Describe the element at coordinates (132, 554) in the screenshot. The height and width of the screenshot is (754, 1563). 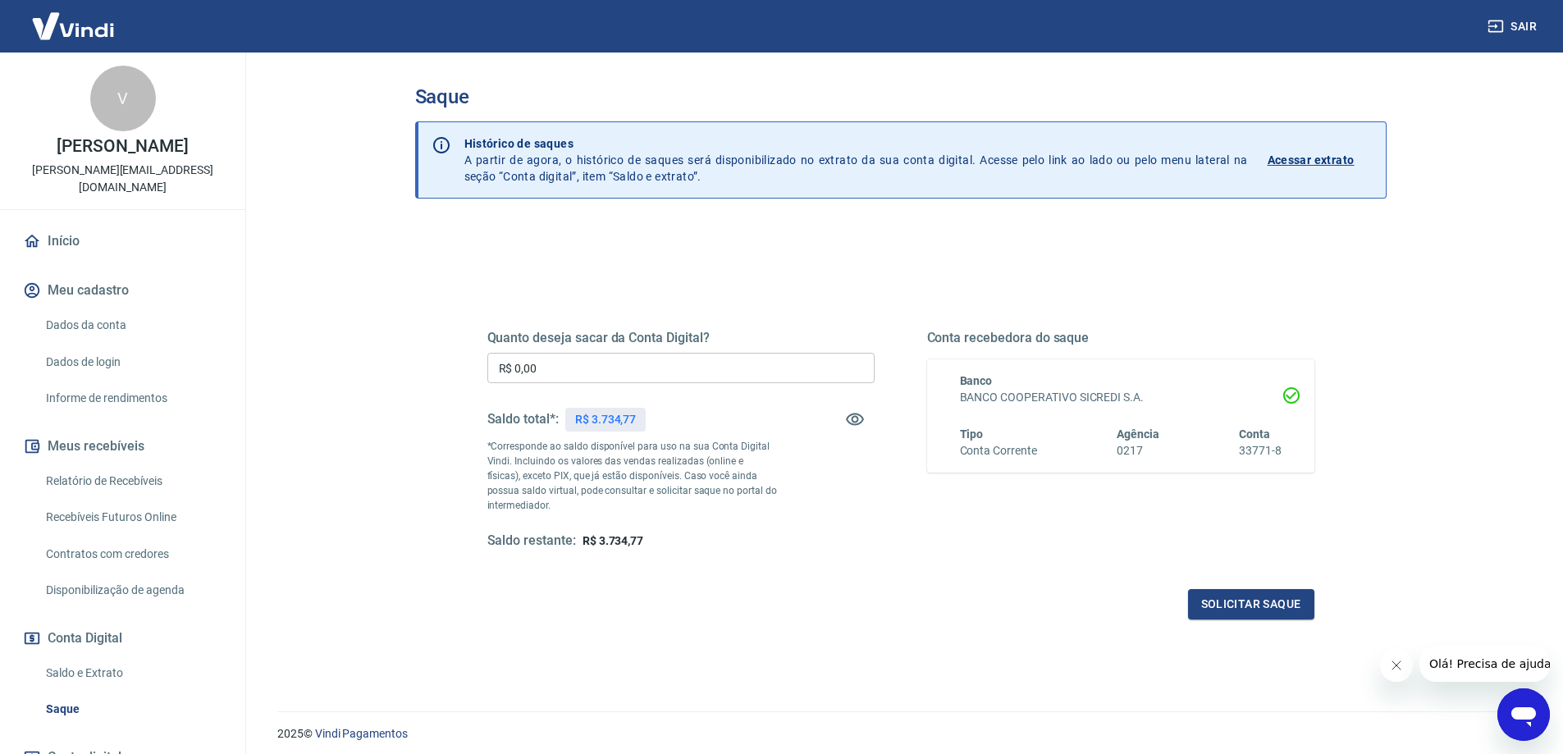
I see `a: Contratos com credores` at that location.